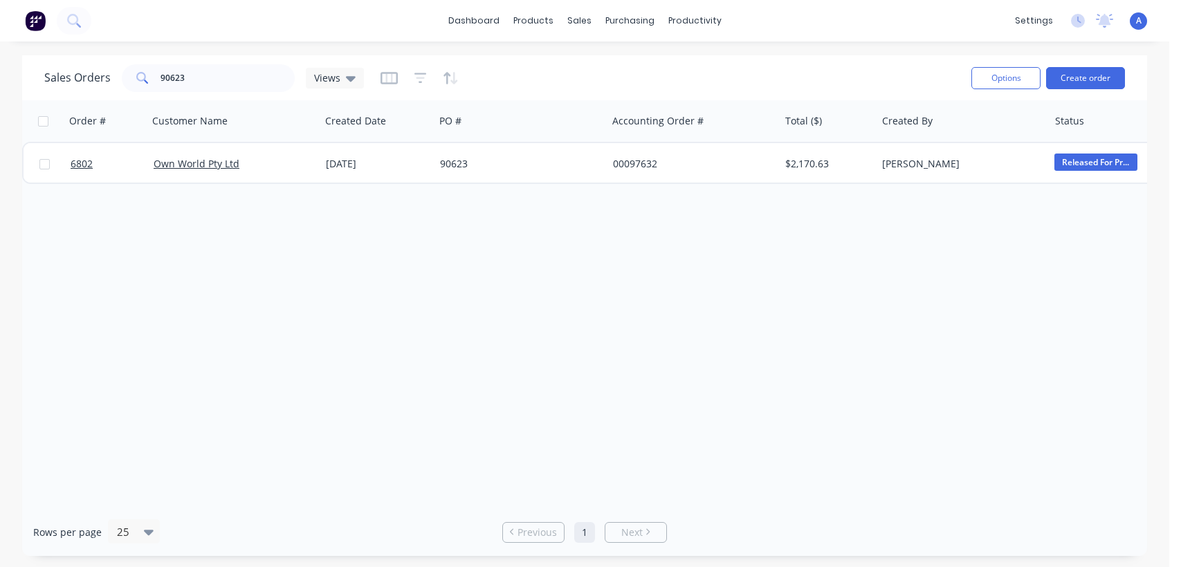  I want to click on div: Status, so click(1069, 121).